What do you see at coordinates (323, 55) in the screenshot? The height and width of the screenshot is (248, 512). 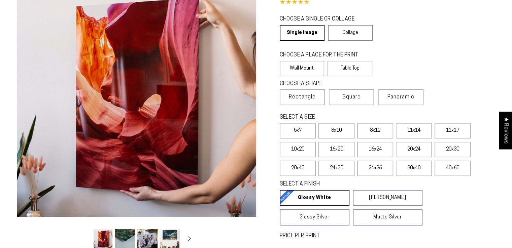 I see `legend: CHOOSE A PLACE FOR THE PRINT` at bounding box center [323, 55].